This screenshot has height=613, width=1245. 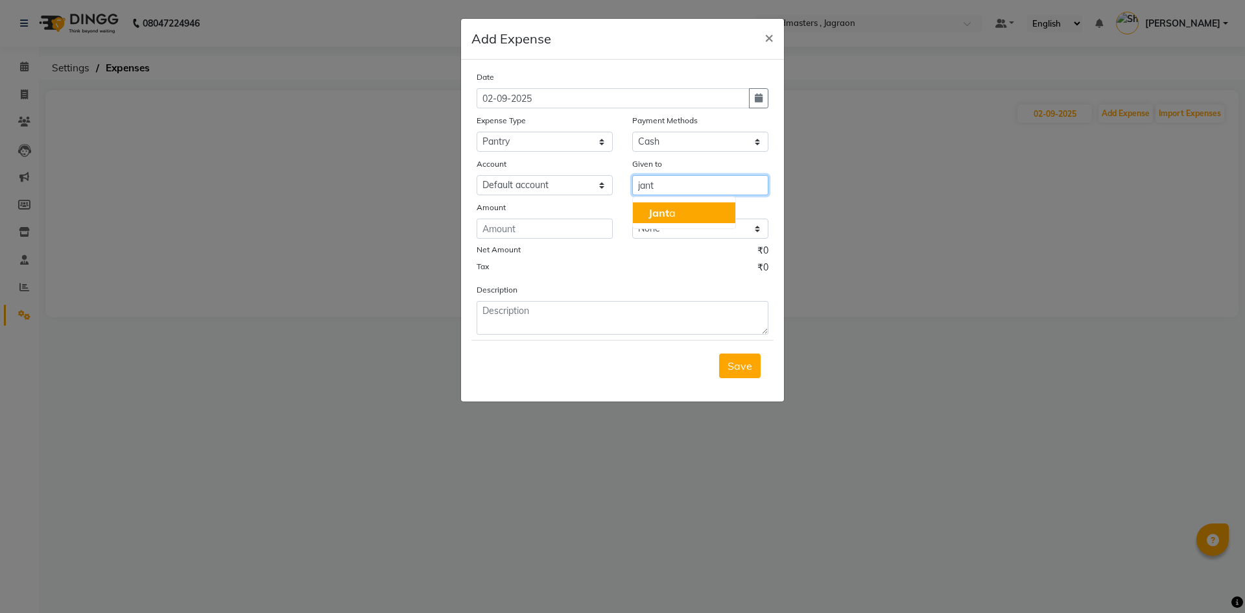 What do you see at coordinates (769, 37) in the screenshot?
I see `button: Close` at bounding box center [769, 37].